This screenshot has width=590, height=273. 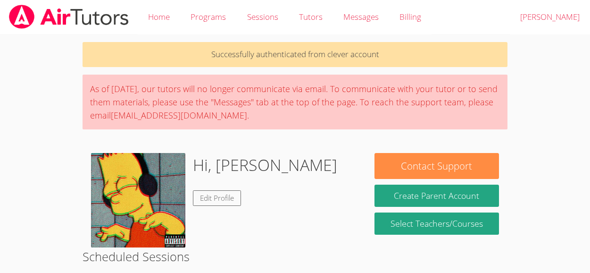 I want to click on p: Successfully authenticated from clever account, so click(x=295, y=54).